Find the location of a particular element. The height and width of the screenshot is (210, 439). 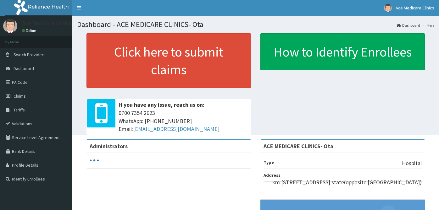

strong: ACE MEDICARE CLINICS- Ota is located at coordinates (298, 146).